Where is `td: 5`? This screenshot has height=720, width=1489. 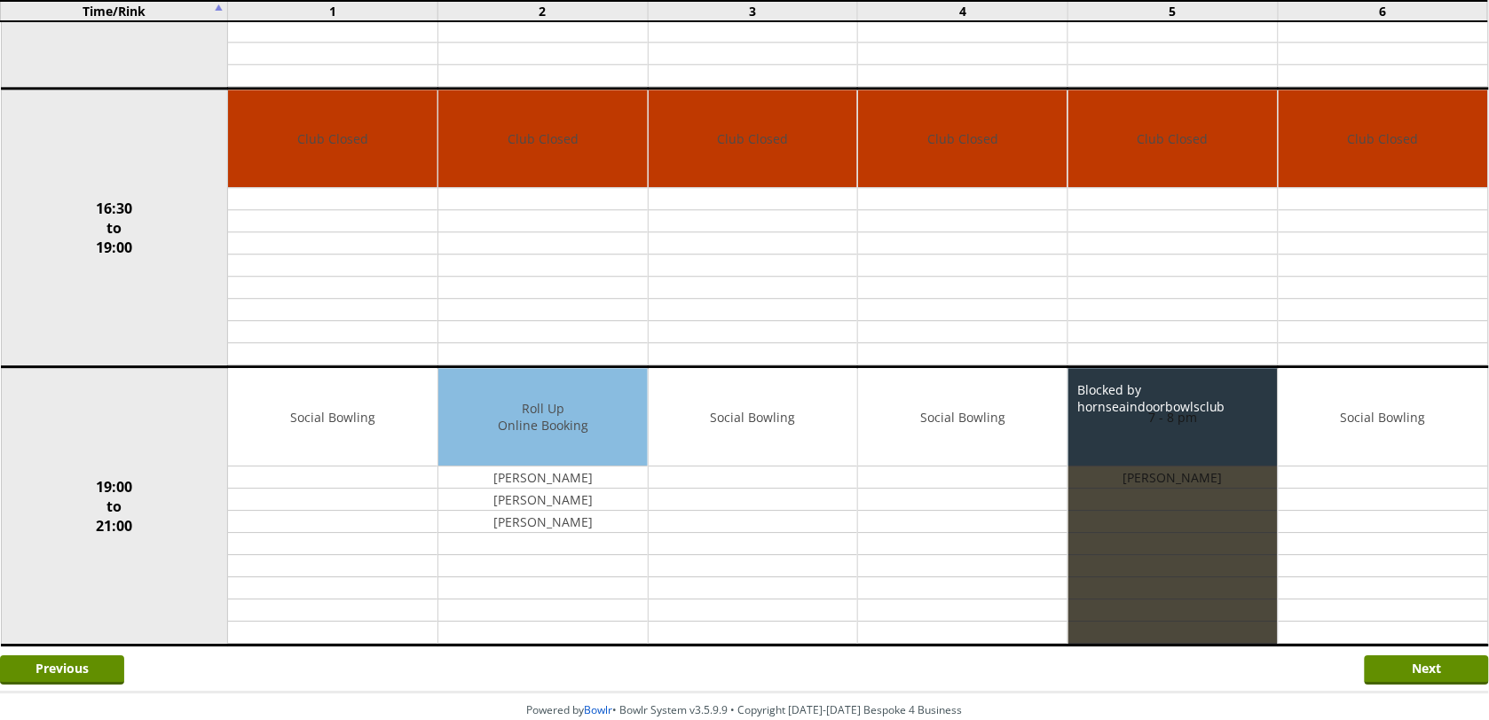
td: 5 is located at coordinates (1172, 11).